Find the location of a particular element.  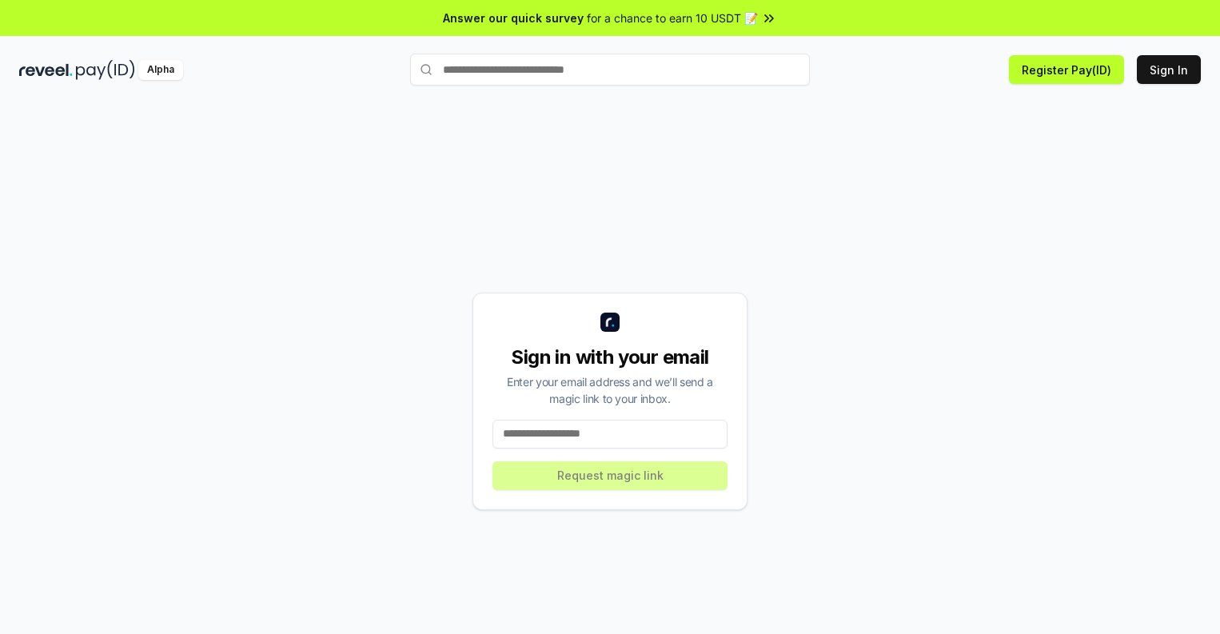

img: logo_small is located at coordinates (610, 322).